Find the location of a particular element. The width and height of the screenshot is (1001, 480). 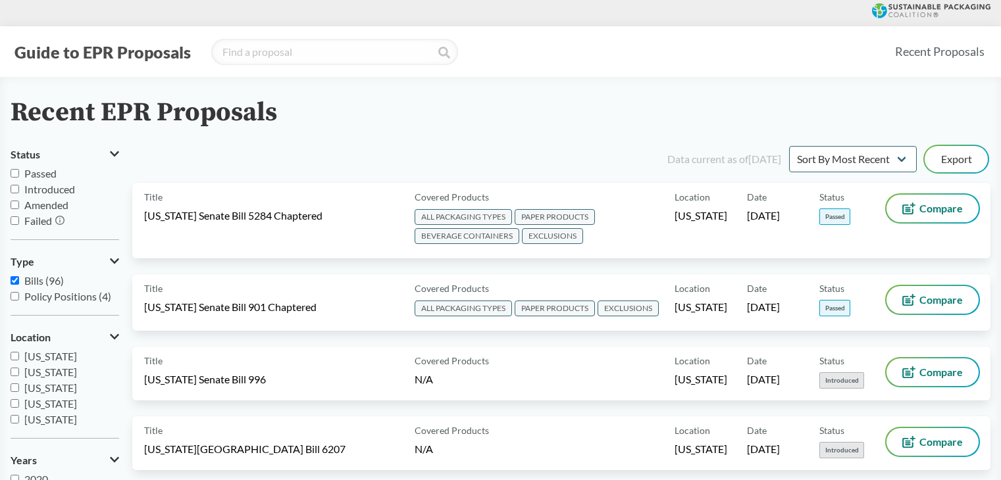

a: Recent Proposals is located at coordinates (940, 51).